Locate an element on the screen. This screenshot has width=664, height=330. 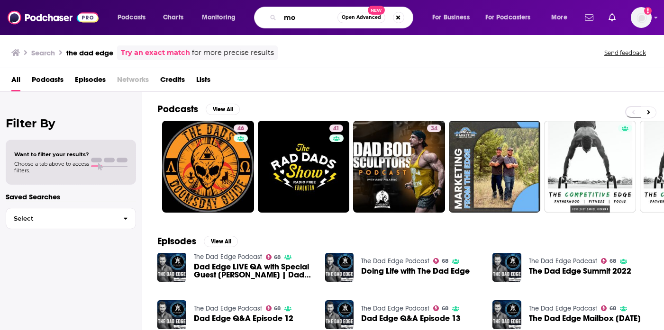
div: Search podcasts, credits, & more... is located at coordinates (342, 18).